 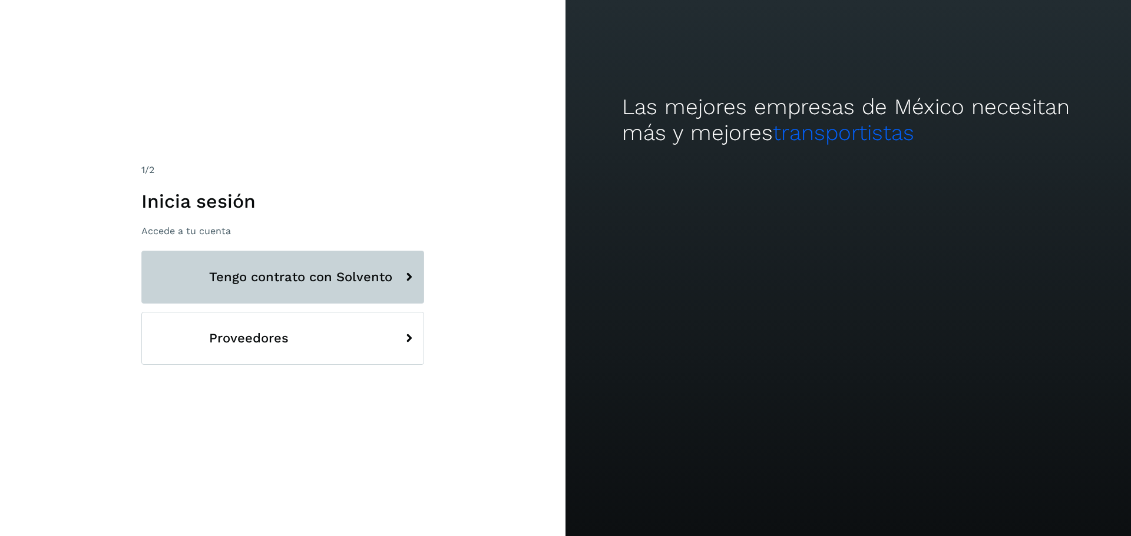 What do you see at coordinates (283, 277) in the screenshot?
I see `button: Tengo contrato con Solvento` at bounding box center [283, 277].